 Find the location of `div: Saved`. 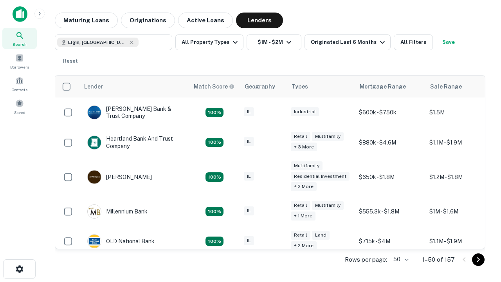

div: Saved is located at coordinates (20, 106).